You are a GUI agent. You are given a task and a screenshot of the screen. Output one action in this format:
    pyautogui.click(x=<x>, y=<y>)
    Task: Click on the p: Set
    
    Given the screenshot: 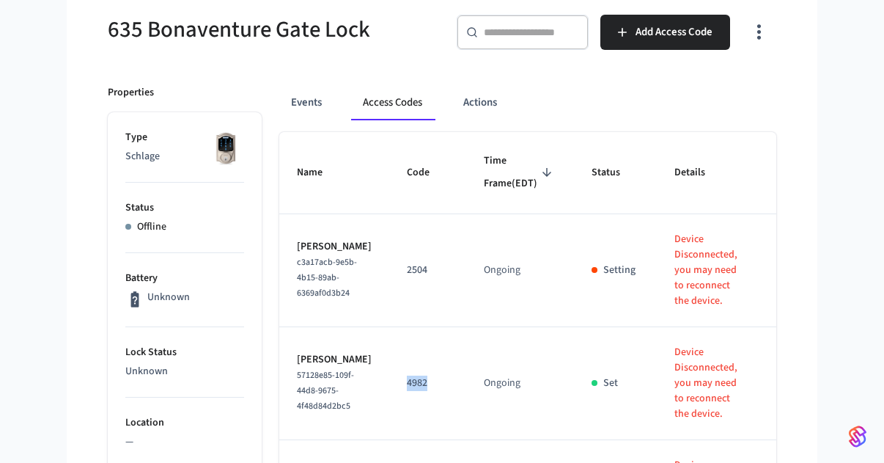 What is the action you would take?
    pyautogui.click(x=611, y=383)
    